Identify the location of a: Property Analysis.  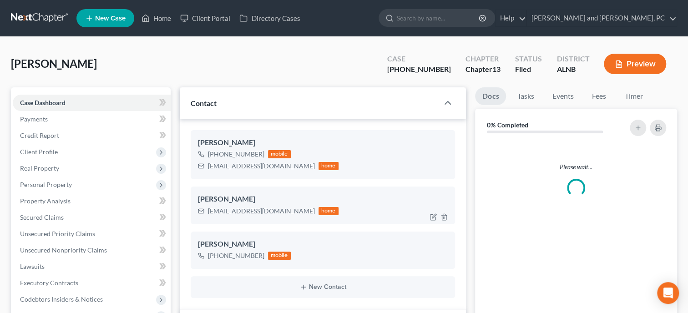
(92, 201).